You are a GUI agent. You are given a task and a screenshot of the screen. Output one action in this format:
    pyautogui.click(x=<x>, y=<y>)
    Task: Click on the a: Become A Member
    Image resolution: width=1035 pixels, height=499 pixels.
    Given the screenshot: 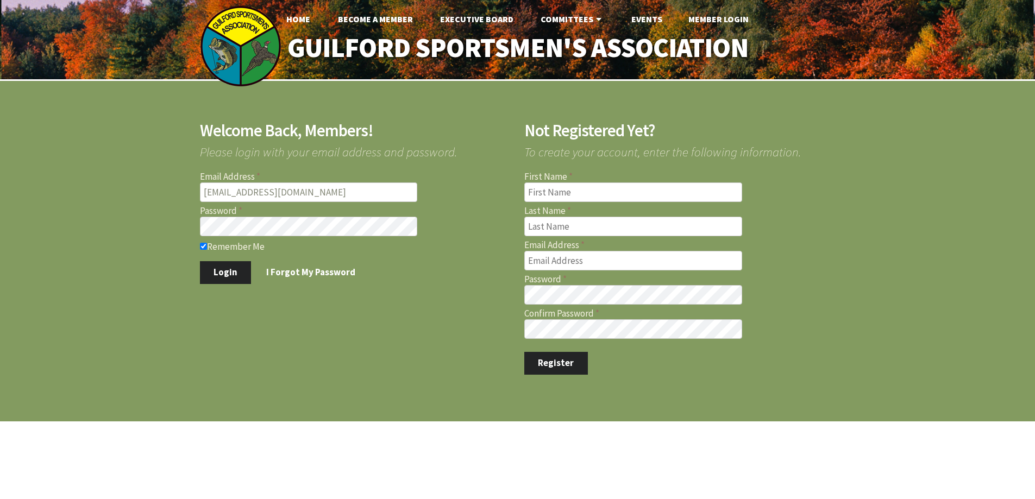 What is the action you would take?
    pyautogui.click(x=375, y=19)
    